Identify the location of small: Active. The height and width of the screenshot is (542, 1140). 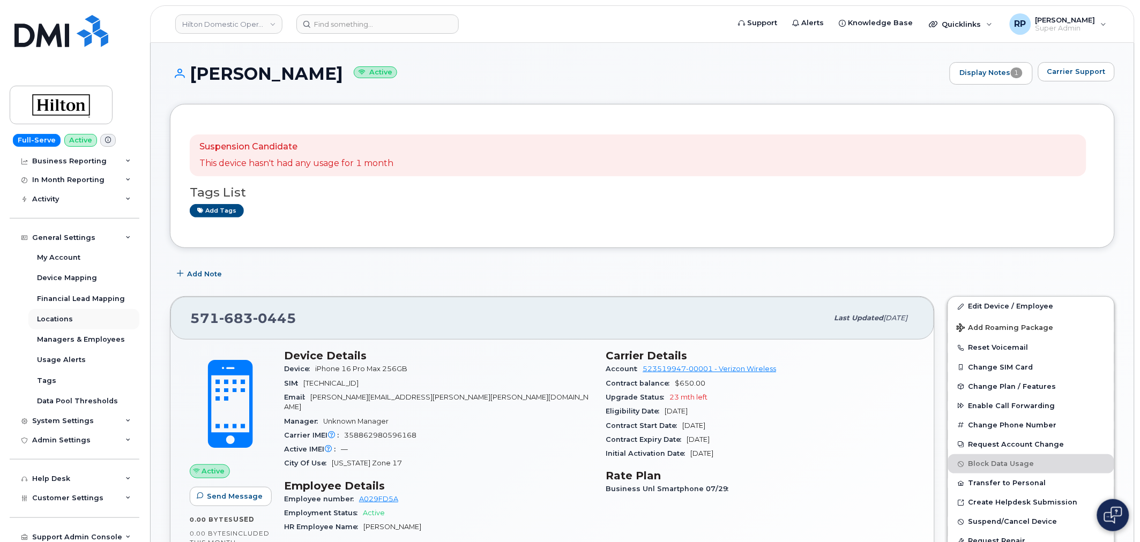
(375, 72).